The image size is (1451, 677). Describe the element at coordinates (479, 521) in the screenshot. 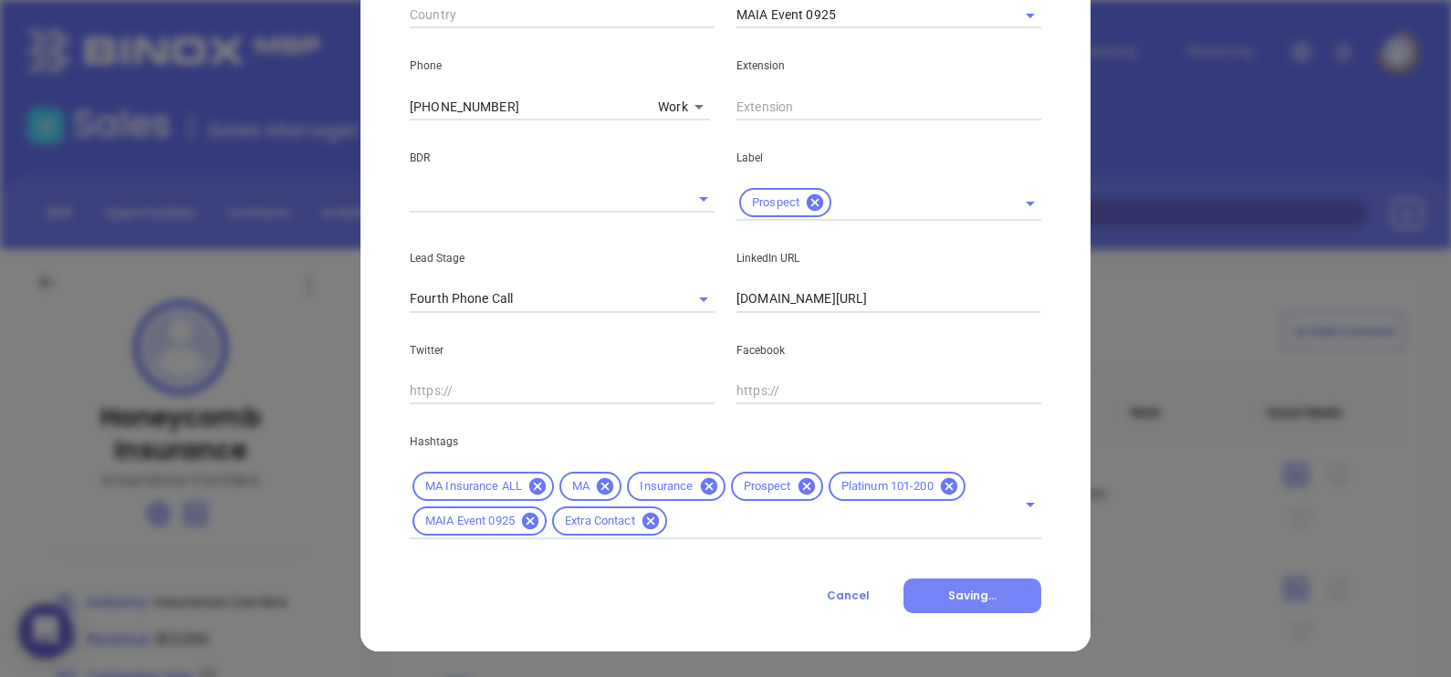

I see `div: MAIA Event 0925` at that location.